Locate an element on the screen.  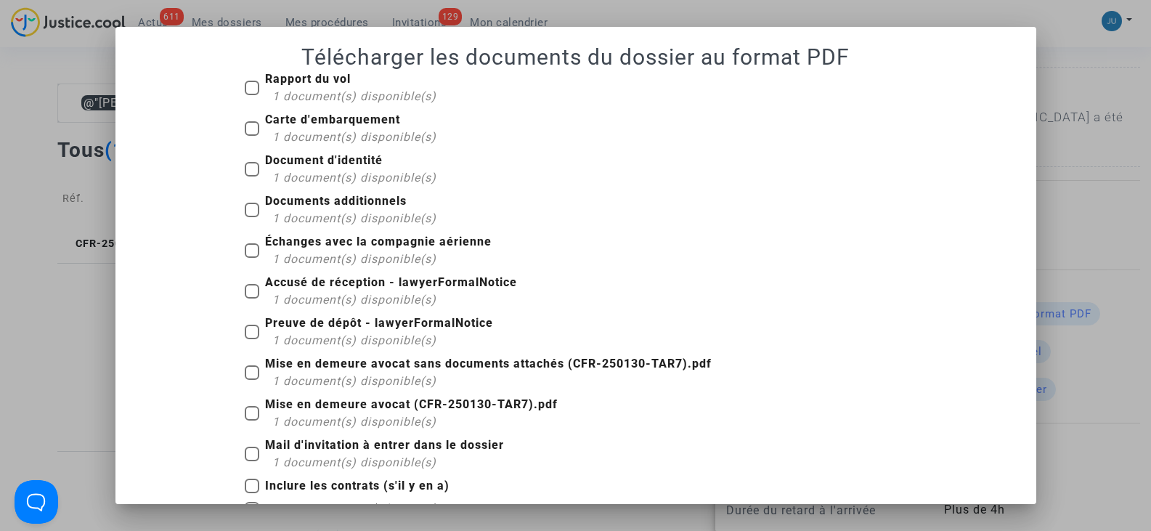
b: Mise en demeure avocat (CFR-250130-TAR7).pdf is located at coordinates (411, 404).